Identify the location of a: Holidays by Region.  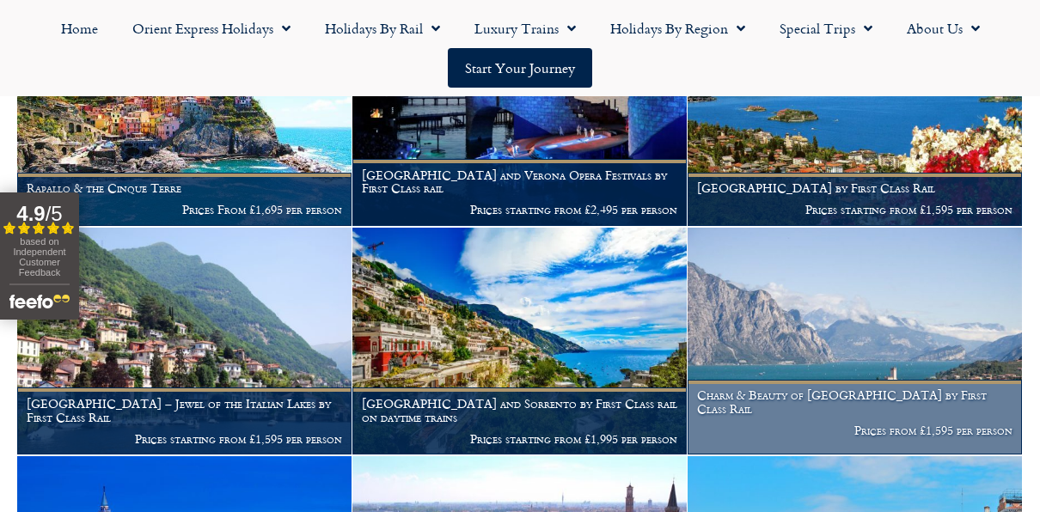
(677, 28).